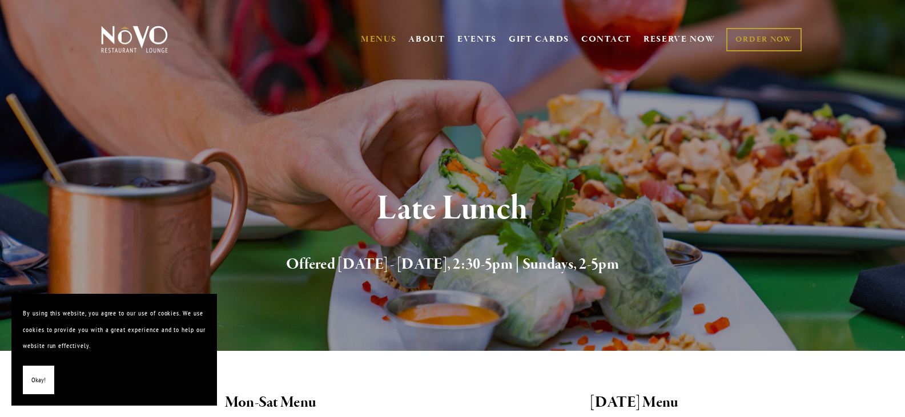 The height and width of the screenshot is (417, 905). What do you see at coordinates (114, 350) in the screenshot?
I see `section: Cookie banner` at bounding box center [114, 350].